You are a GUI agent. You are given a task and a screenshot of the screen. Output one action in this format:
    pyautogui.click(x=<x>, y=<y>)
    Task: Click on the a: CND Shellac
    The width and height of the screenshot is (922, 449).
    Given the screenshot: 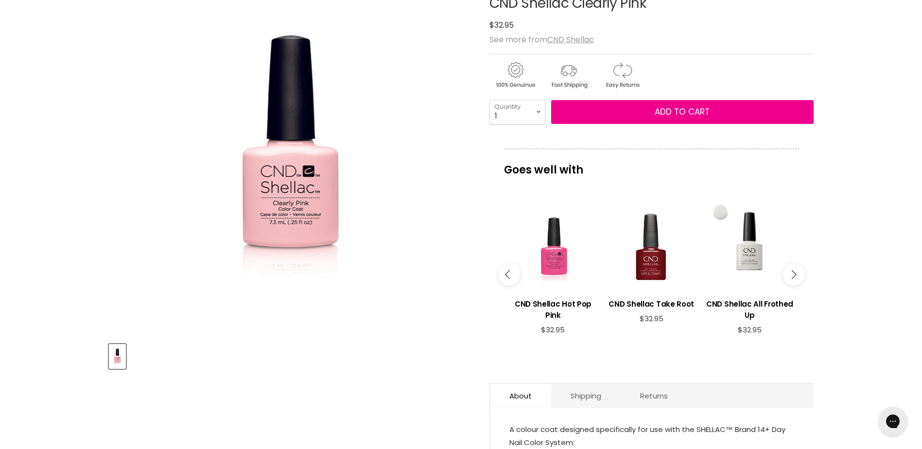 What is the action you would take?
    pyautogui.click(x=571, y=39)
    